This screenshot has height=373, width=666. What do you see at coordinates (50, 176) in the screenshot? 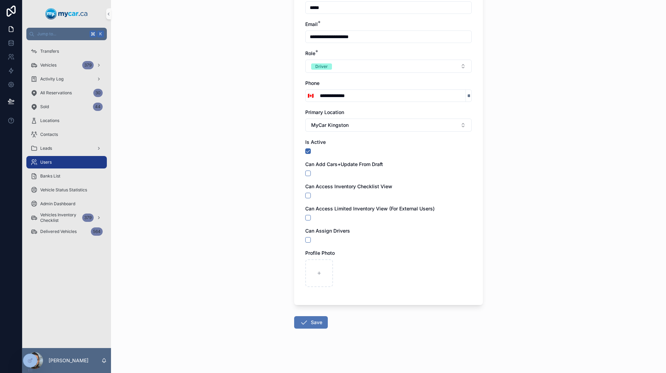
I see `span: Banks List` at bounding box center [50, 176].